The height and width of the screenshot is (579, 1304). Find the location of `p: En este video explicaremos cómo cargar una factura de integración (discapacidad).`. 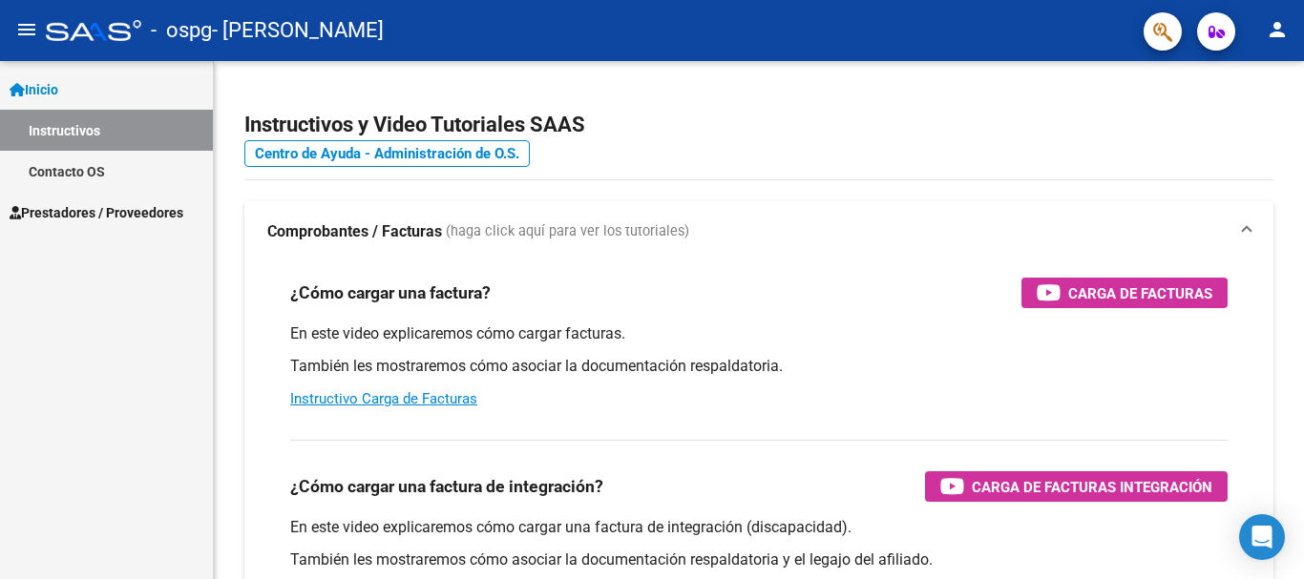

p: En este video explicaremos cómo cargar una factura de integración (discapacidad). is located at coordinates (759, 528).